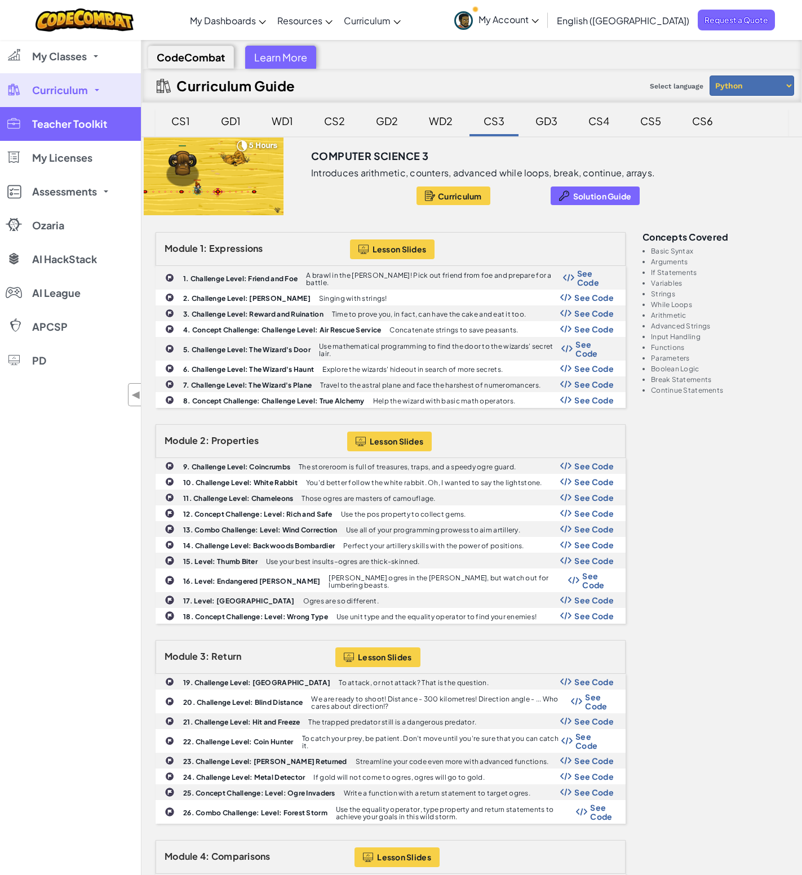 The height and width of the screenshot is (875, 802). I want to click on p: Use all of your programming prowess to aim artillery., so click(433, 530).